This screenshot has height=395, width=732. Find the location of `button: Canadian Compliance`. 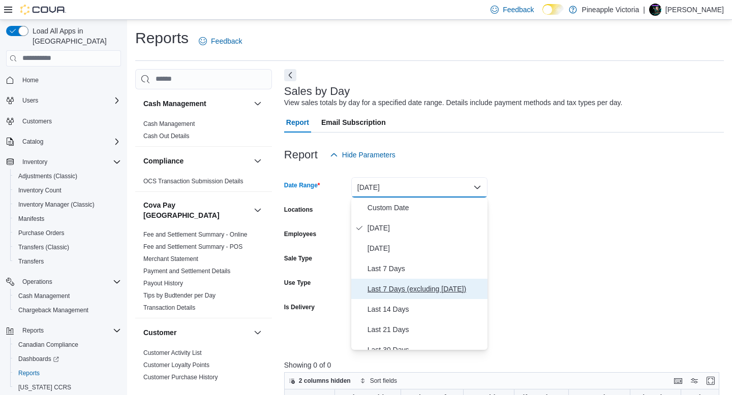

button: Canadian Compliance is located at coordinates (68, 345).